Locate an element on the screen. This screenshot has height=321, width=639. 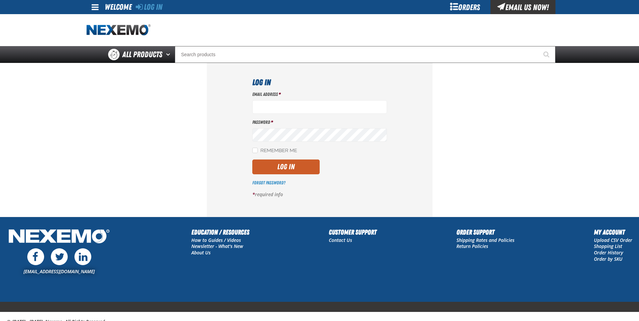
button: Start Searching is located at coordinates (547, 55).